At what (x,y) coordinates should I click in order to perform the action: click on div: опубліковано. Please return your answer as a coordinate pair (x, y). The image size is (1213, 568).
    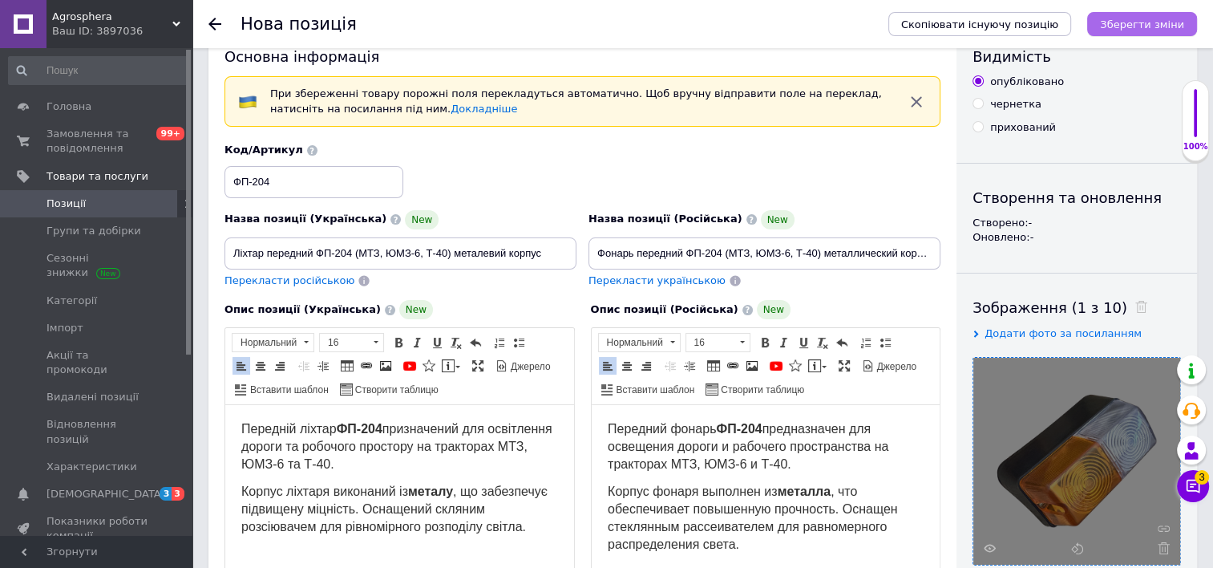
    Looking at the image, I should click on (1027, 82).